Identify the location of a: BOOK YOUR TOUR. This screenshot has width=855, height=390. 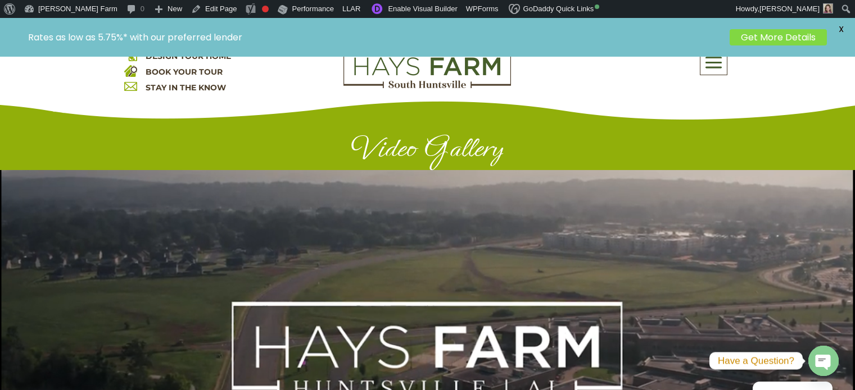
(184, 72).